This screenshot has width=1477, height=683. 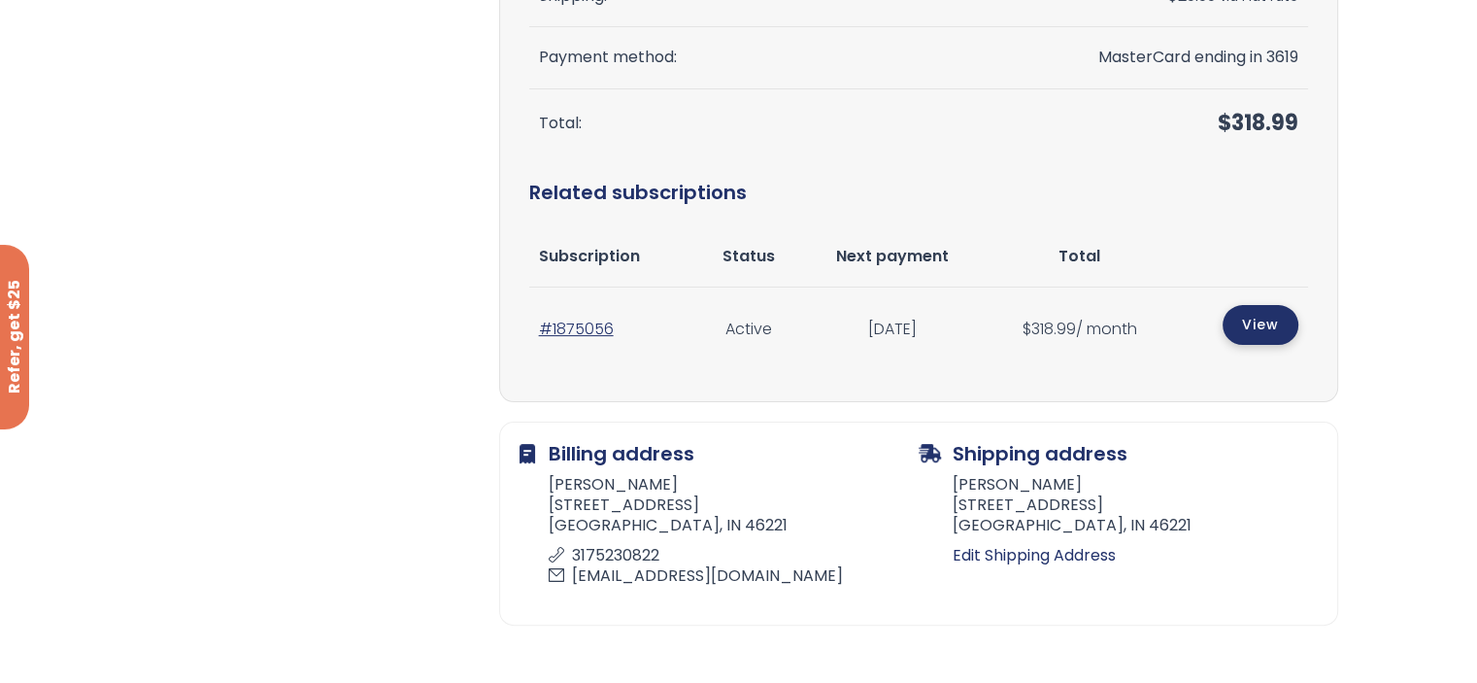 What do you see at coordinates (1080, 329) in the screenshot?
I see `td: / month` at bounding box center [1080, 329].